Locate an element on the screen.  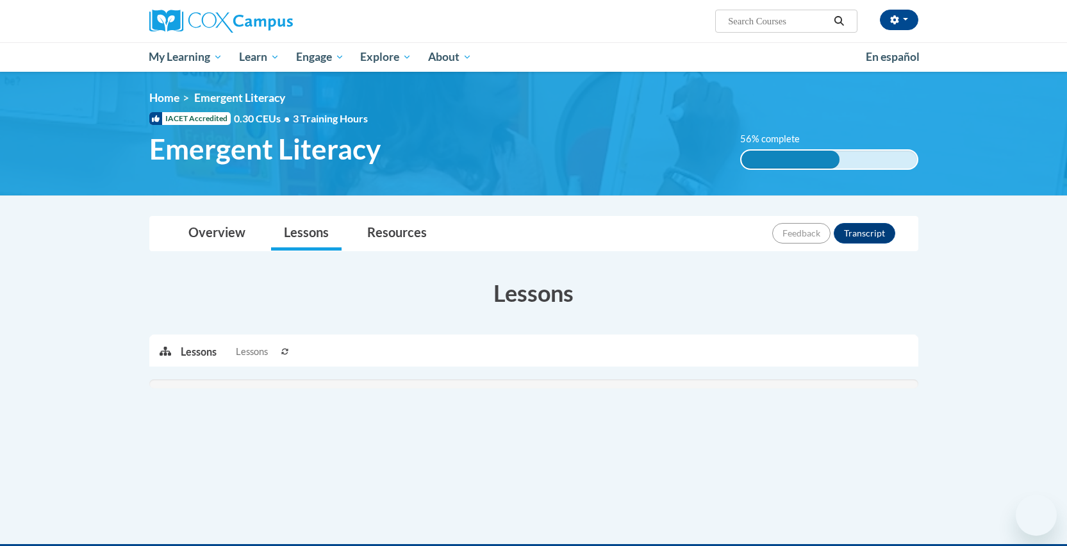
a: Home is located at coordinates (164, 97).